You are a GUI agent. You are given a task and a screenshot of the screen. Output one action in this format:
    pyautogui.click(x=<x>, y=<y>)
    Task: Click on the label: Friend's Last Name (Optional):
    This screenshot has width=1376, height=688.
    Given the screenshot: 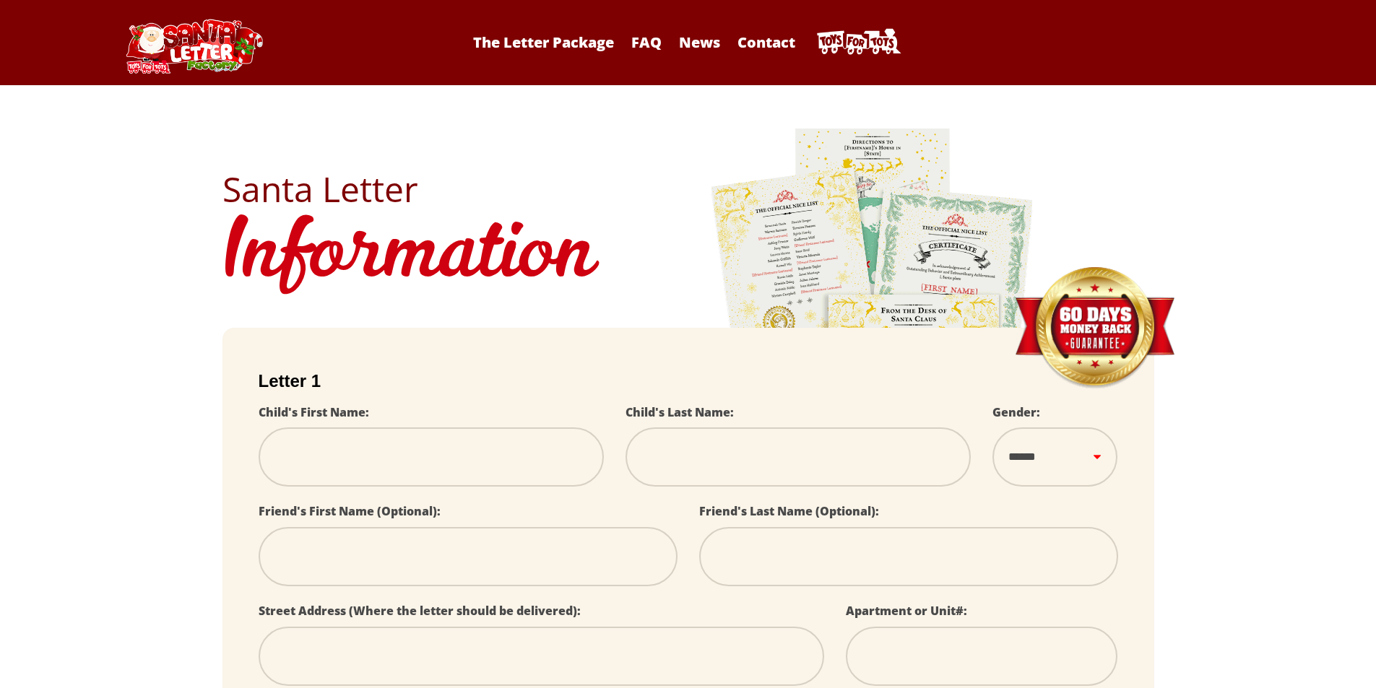 What is the action you would take?
    pyautogui.click(x=789, y=511)
    